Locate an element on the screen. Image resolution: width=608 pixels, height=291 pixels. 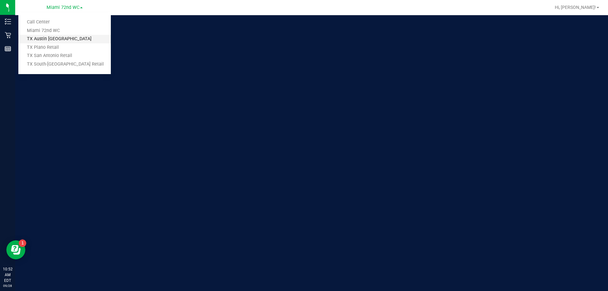
span: Miami 72nd WC is located at coordinates (63, 7).